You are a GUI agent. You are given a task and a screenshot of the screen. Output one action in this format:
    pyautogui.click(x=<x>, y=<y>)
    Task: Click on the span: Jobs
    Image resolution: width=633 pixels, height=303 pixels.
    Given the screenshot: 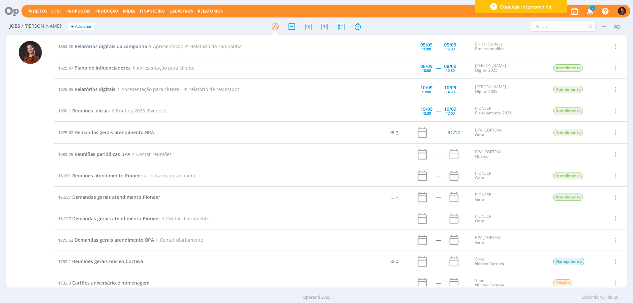 What is the action you would take?
    pyautogui.click(x=15, y=26)
    